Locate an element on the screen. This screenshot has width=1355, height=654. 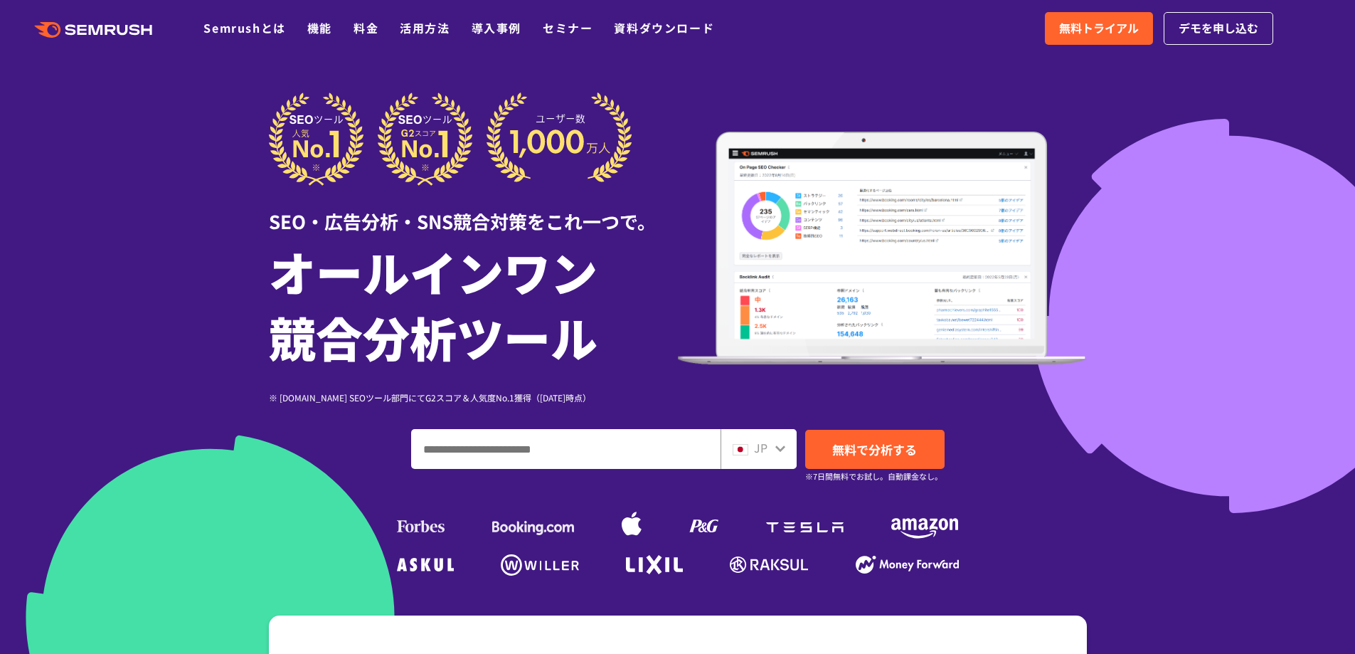
span: JP is located at coordinates (760, 447).